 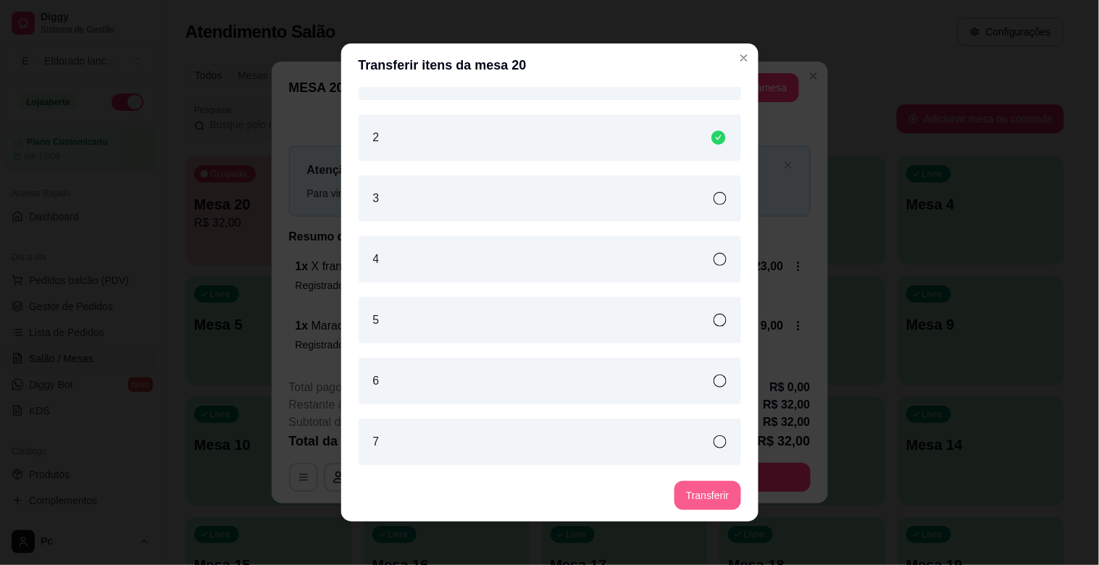 What do you see at coordinates (376, 381) in the screenshot?
I see `article: 6` at bounding box center [376, 381].